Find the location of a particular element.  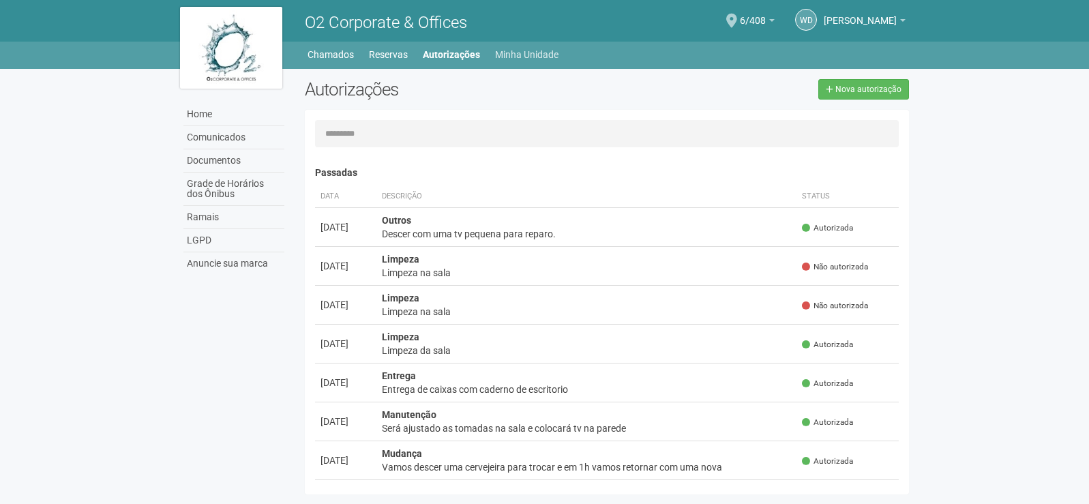

a: Grade de Horários dos Ônibus is located at coordinates (234, 189).